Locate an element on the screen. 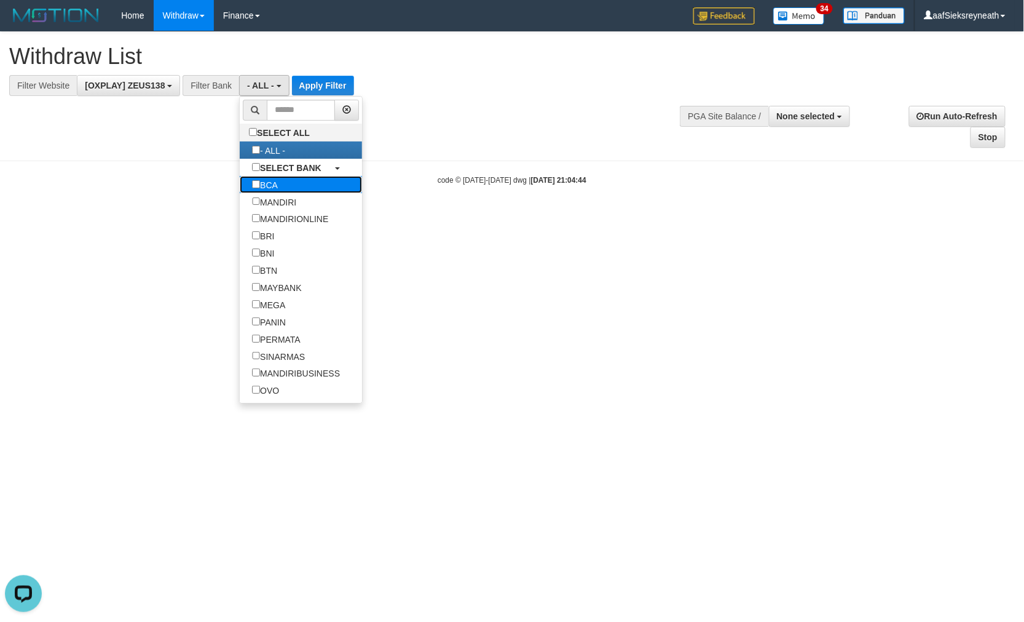  label: GOPAY is located at coordinates (271, 407).